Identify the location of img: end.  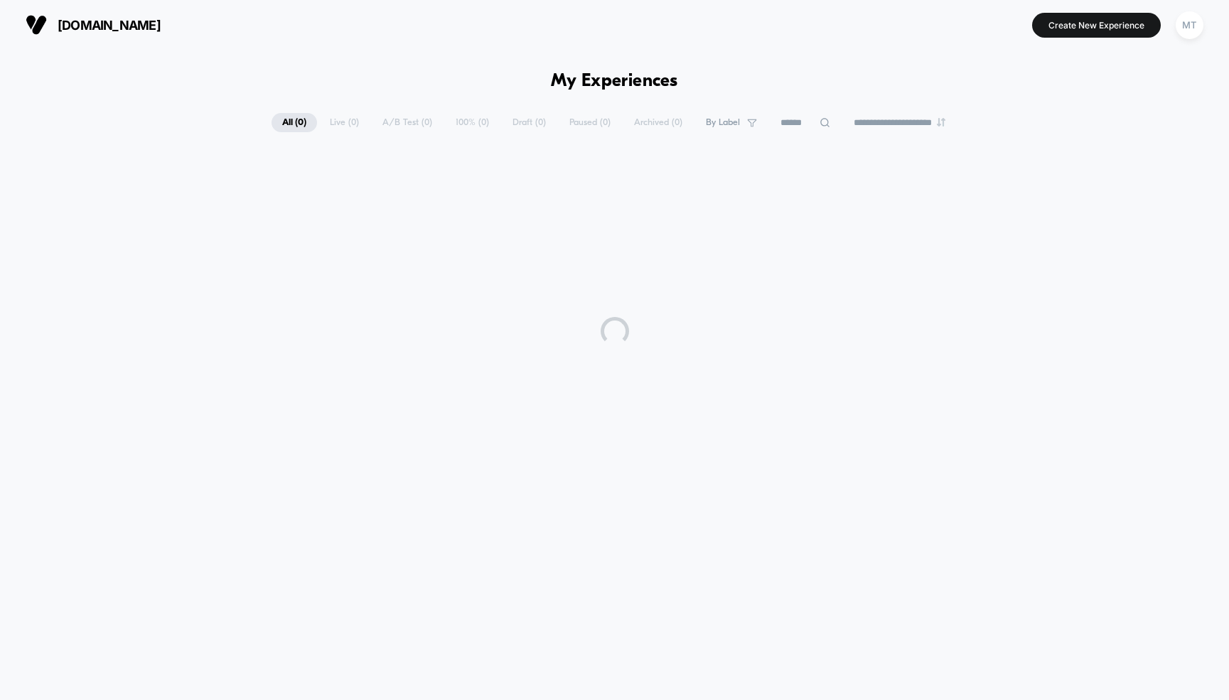
(941, 122).